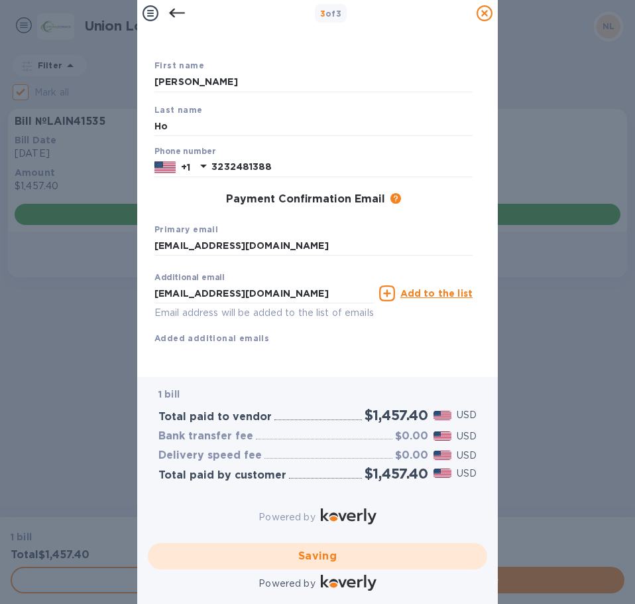 Image resolution: width=635 pixels, height=604 pixels. Describe the element at coordinates (210, 455) in the screenshot. I see `h3: Delivery speed fee` at that location.